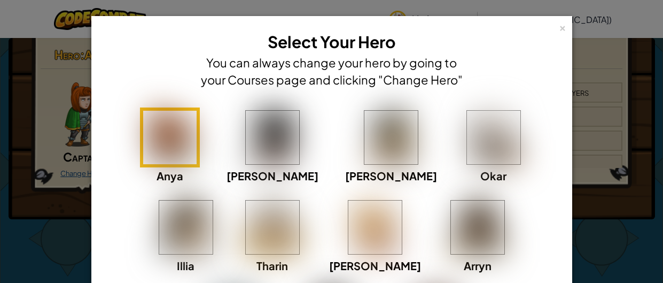 This screenshot has height=283, width=663. I want to click on span: Anya, so click(170, 175).